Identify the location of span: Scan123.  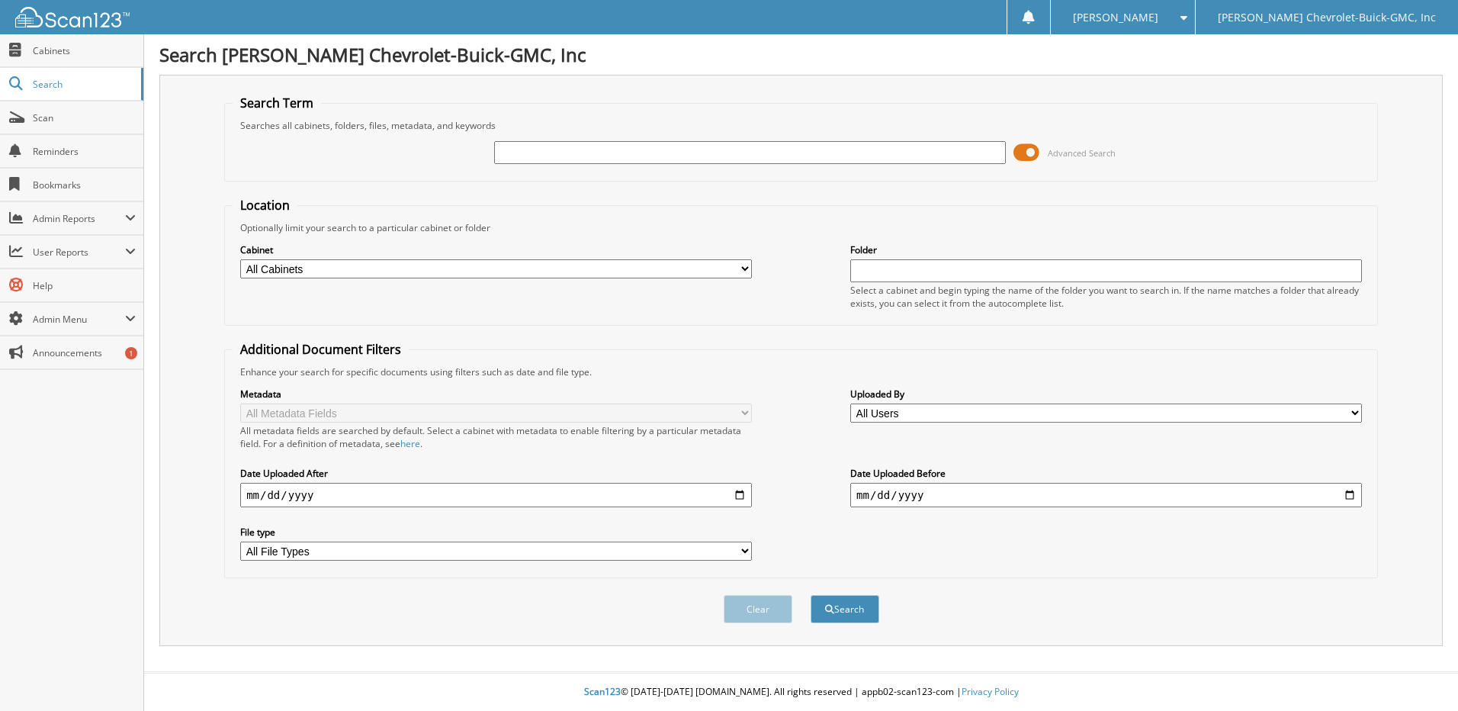
(602, 691).